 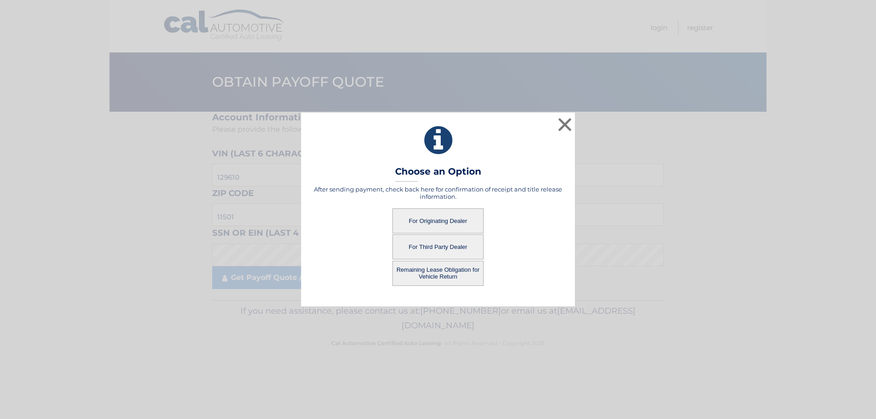 What do you see at coordinates (438, 221) in the screenshot?
I see `button: For Originating Dealer` at bounding box center [438, 221].